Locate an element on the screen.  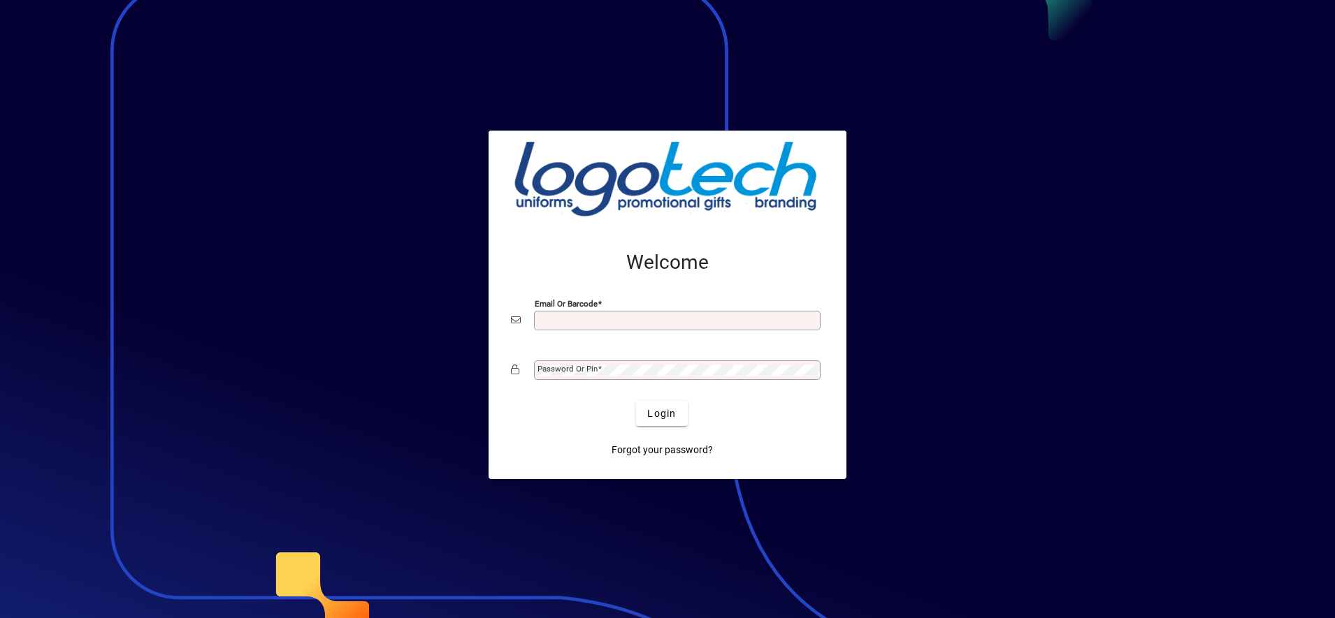
button: Login is located at coordinates (661, 414).